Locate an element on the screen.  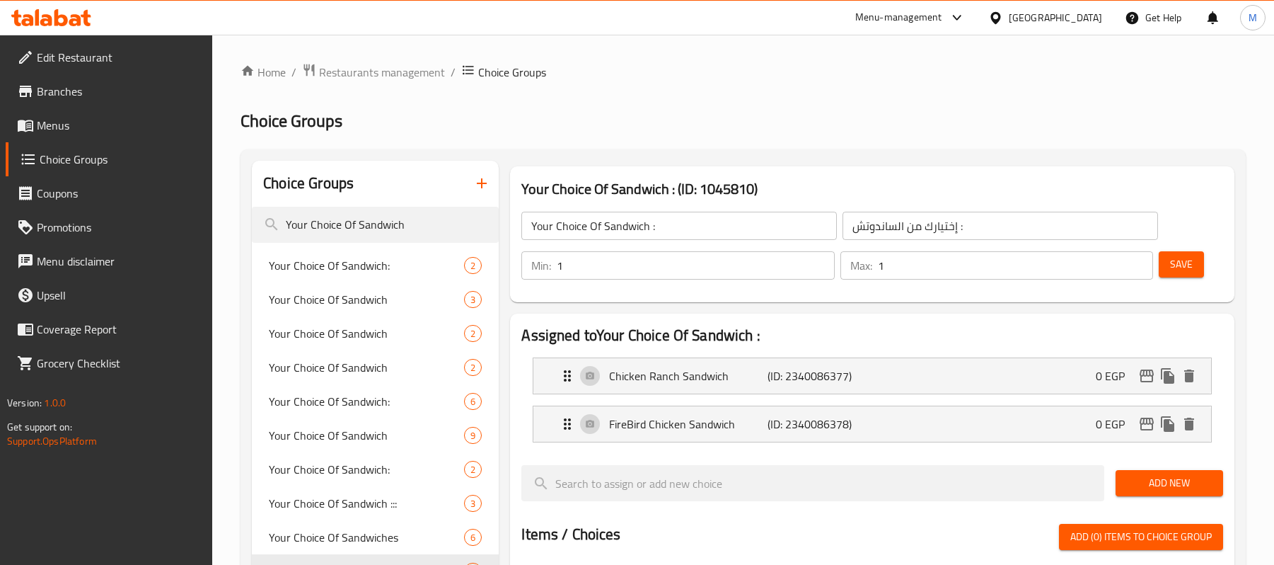
button: Add New is located at coordinates (1170, 483).